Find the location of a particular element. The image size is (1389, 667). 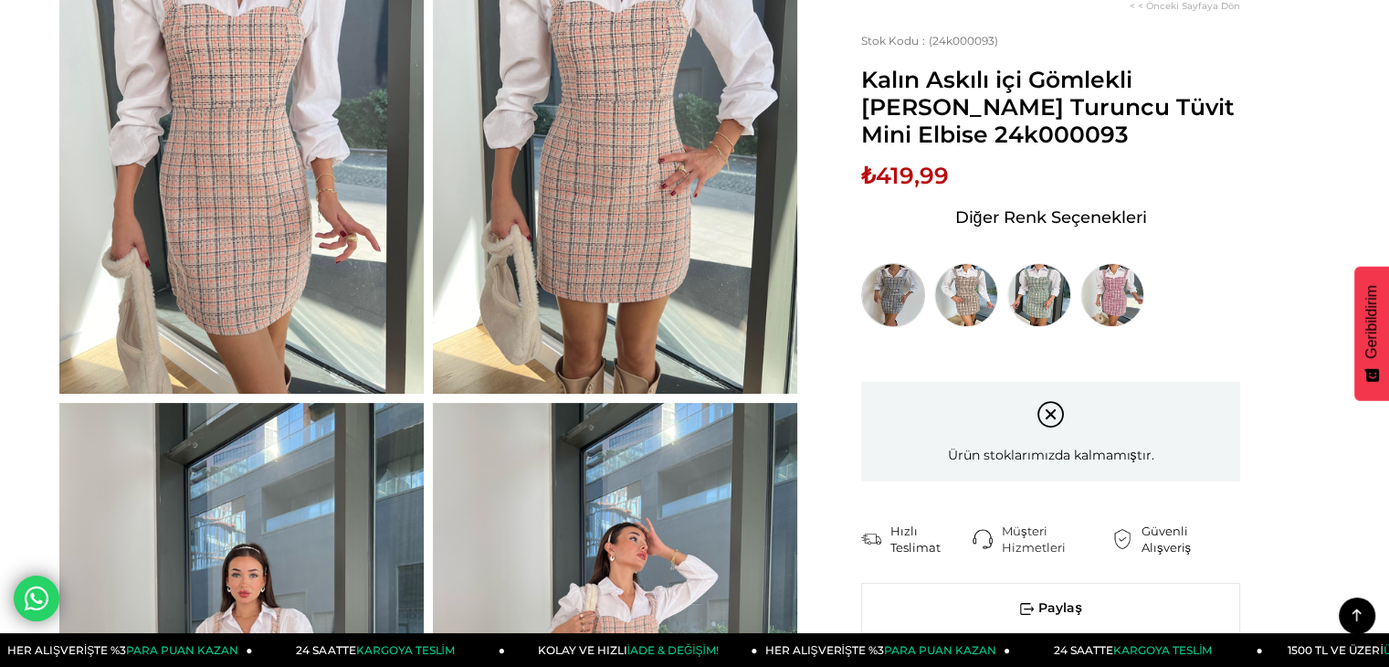

span: Geribildirim is located at coordinates (1372, 322).